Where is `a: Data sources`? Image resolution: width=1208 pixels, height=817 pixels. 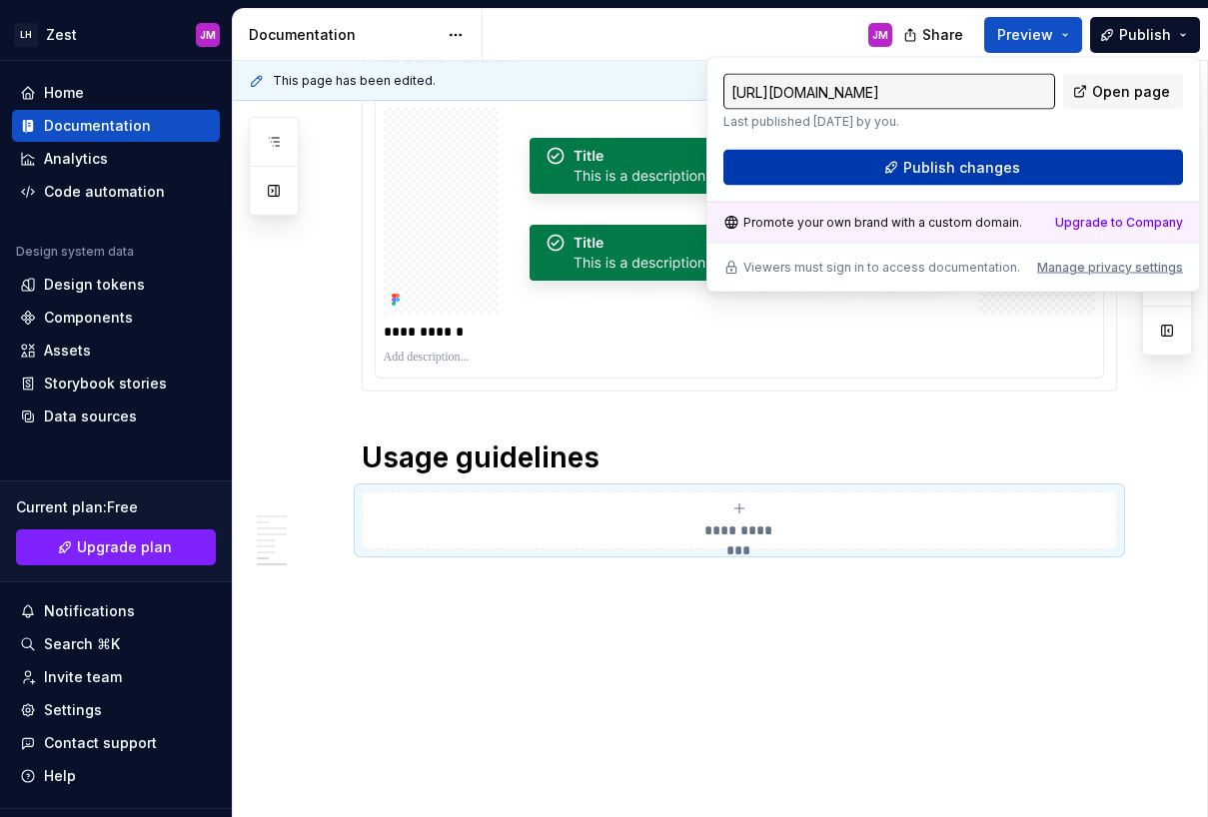 a: Data sources is located at coordinates (116, 417).